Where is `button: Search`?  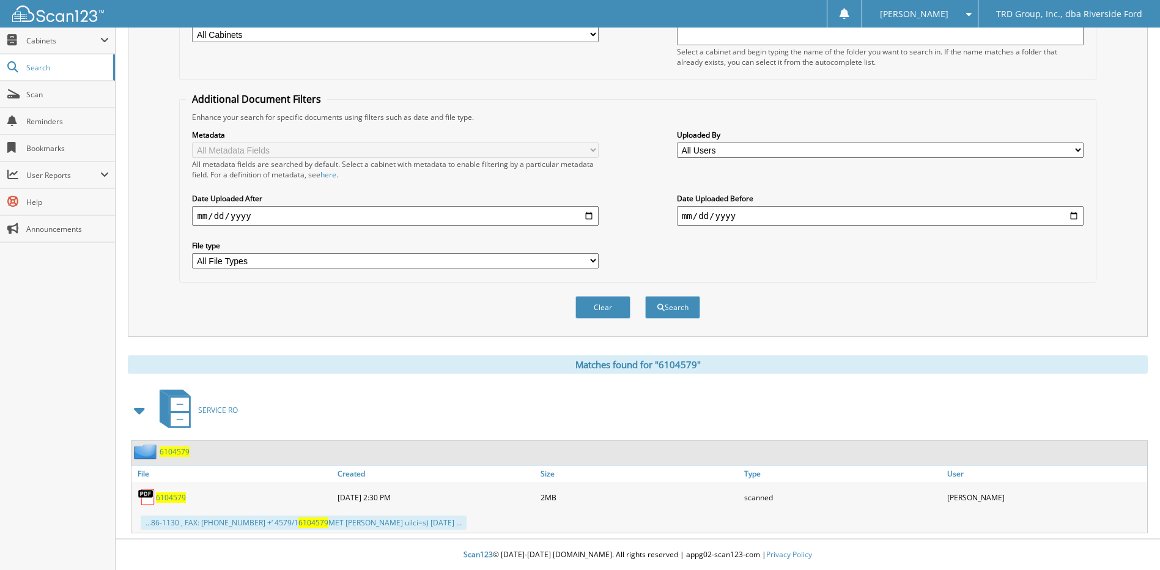
button: Search is located at coordinates (673, 307).